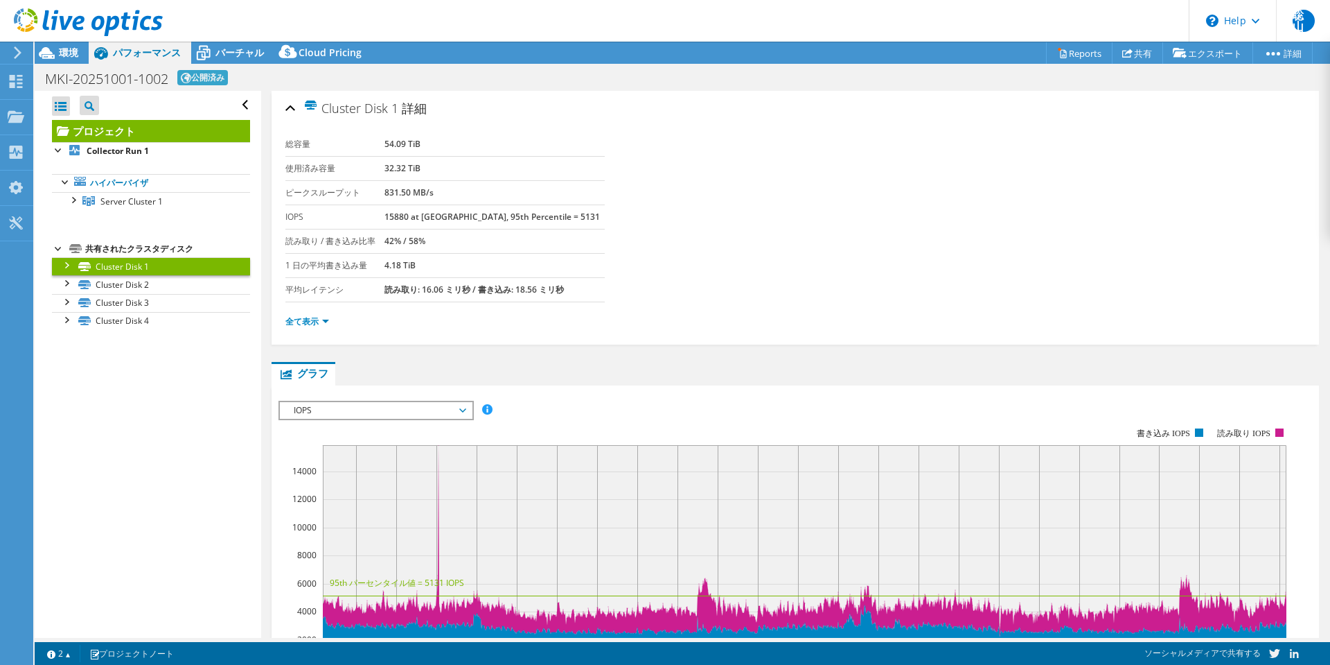 The image size is (1330, 665). I want to click on b: 831.50 MB/s, so click(409, 192).